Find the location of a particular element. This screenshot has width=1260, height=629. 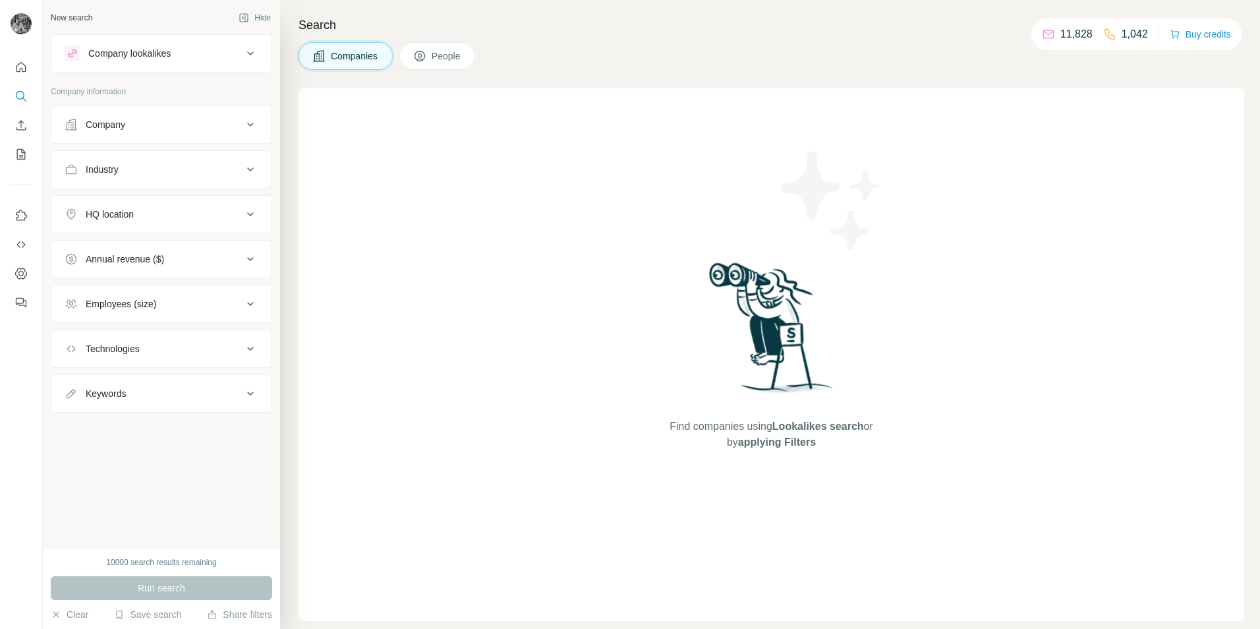

p: Company information is located at coordinates (161, 92).